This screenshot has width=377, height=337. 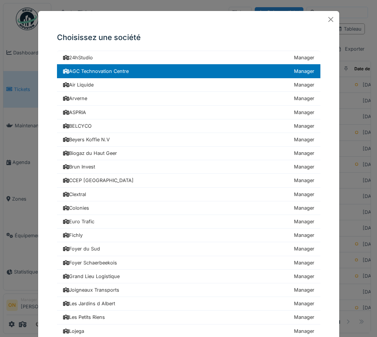 What do you see at coordinates (189, 153) in the screenshot?
I see `a: Biogaz du Haut Geer Manager` at bounding box center [189, 153].